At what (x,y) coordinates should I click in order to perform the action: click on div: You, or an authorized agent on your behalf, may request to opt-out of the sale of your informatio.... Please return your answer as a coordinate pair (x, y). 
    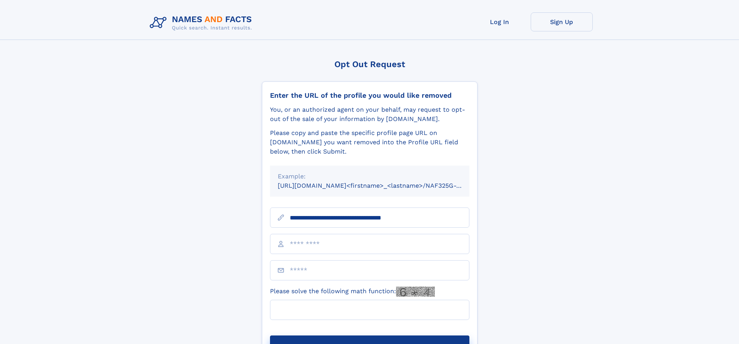
    Looking at the image, I should click on (370, 115).